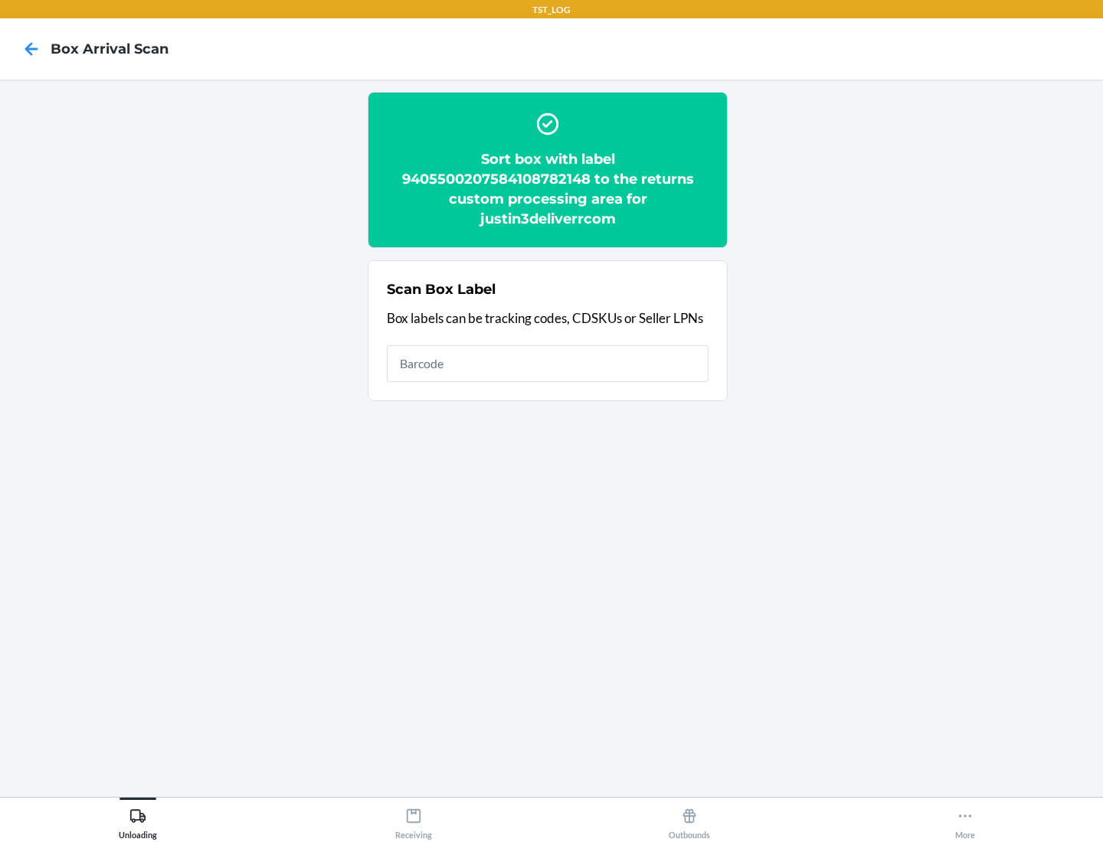  I want to click on div: Unloading, so click(138, 821).